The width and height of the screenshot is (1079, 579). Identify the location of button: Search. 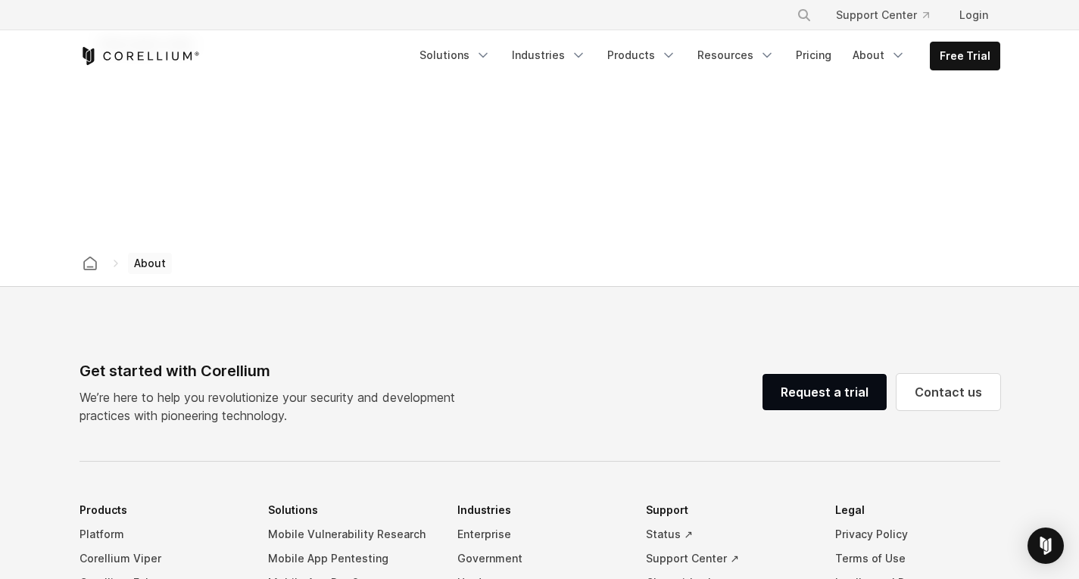
(804, 15).